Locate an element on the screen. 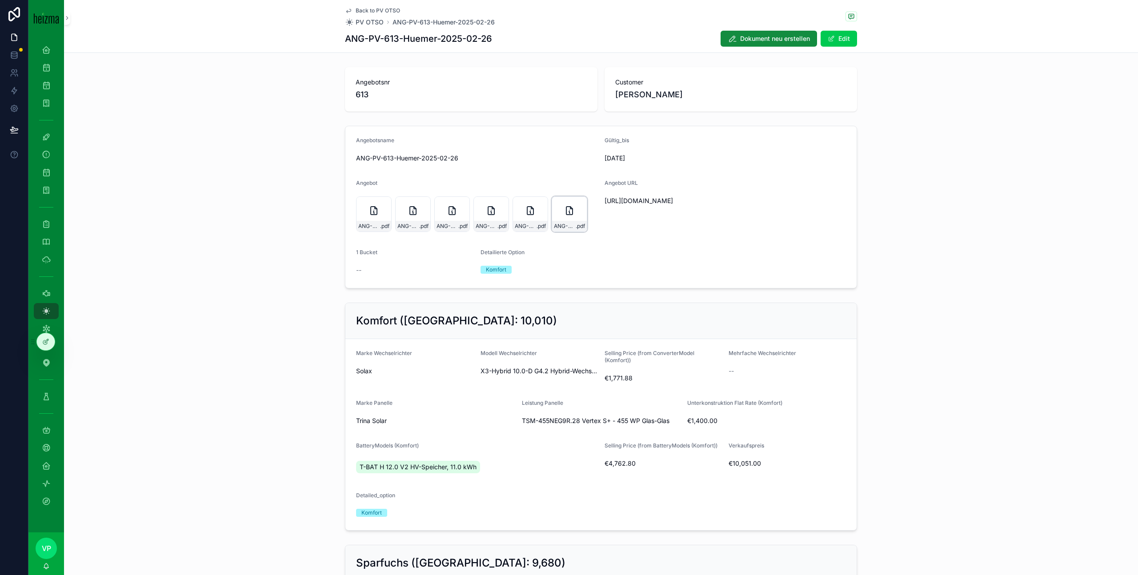 Image resolution: width=1138 pixels, height=575 pixels. a: PV OTSO is located at coordinates (364, 22).